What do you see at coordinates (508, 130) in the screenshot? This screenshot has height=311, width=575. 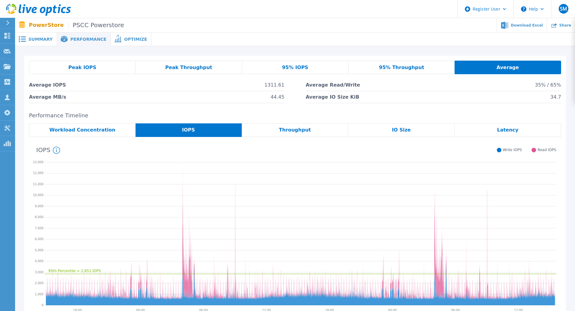 I see `span: Latency` at bounding box center [508, 130].